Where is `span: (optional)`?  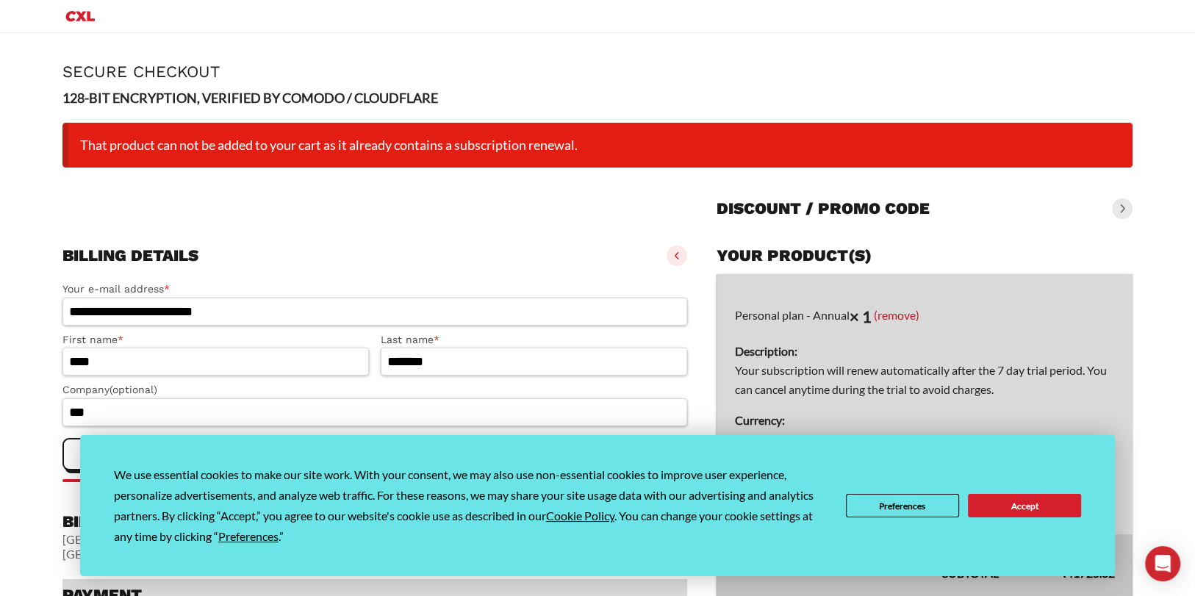 span: (optional) is located at coordinates (133, 390).